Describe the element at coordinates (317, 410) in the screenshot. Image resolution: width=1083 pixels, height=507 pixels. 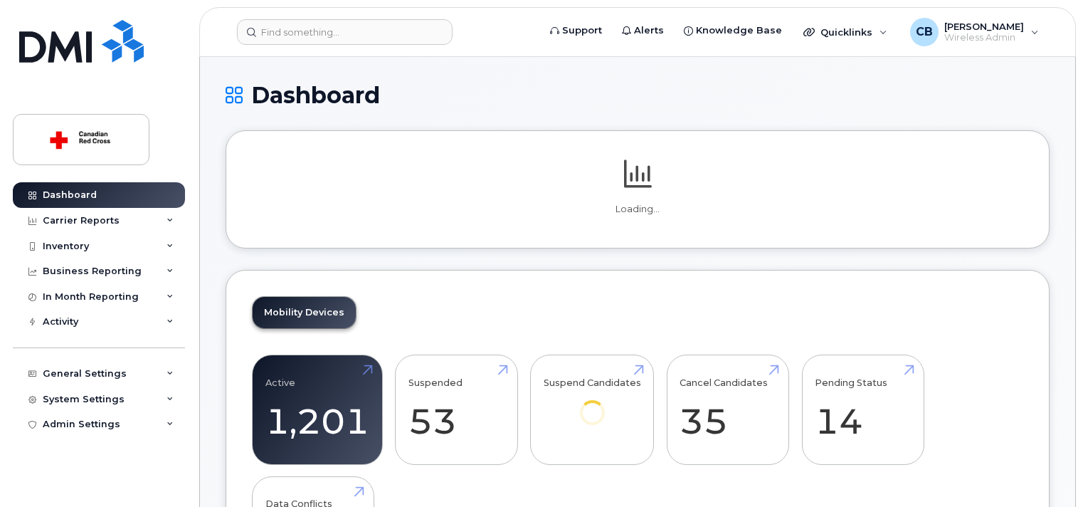
I see `a: Active 1,201` at that location.